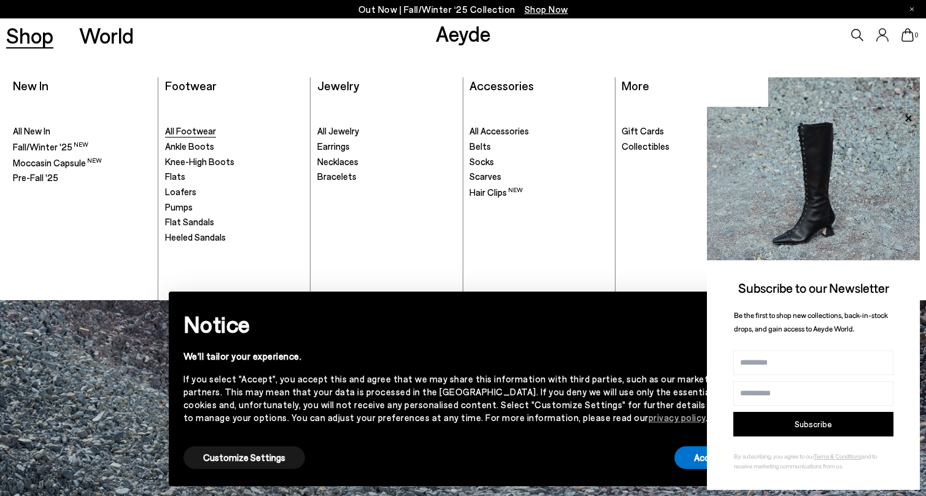 This screenshot has width=926, height=496. I want to click on div: If you select "Accept", you accept this and agree that we may share this information with third p..., so click(454, 398).